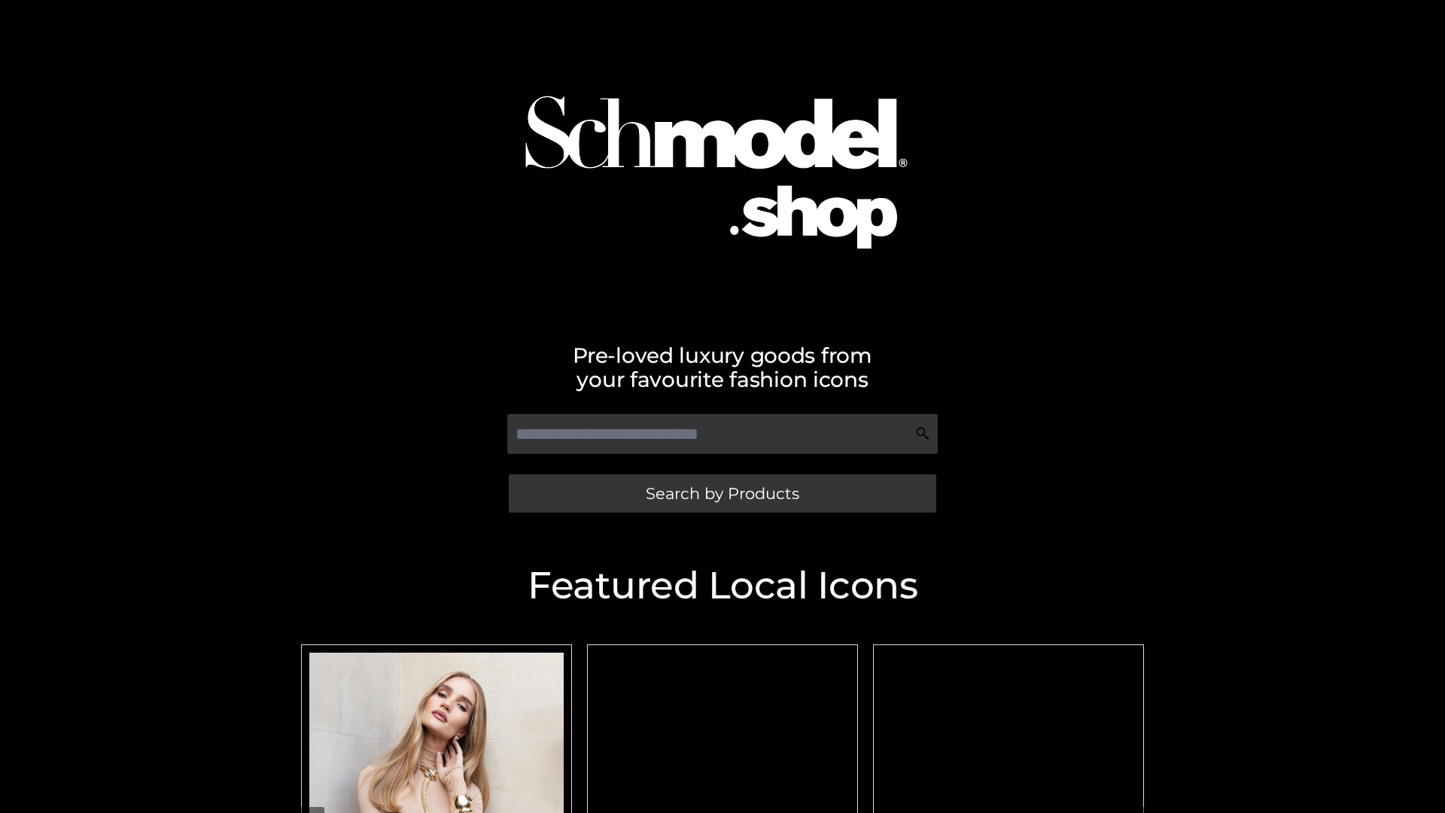  I want to click on h2: Featured Local Icons​, so click(722, 585).